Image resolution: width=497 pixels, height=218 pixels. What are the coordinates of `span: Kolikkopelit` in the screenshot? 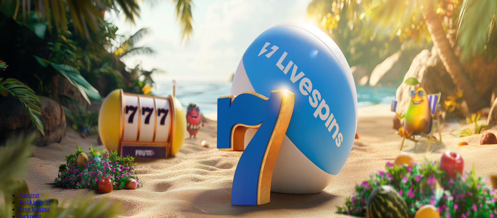 It's located at (34, 202).